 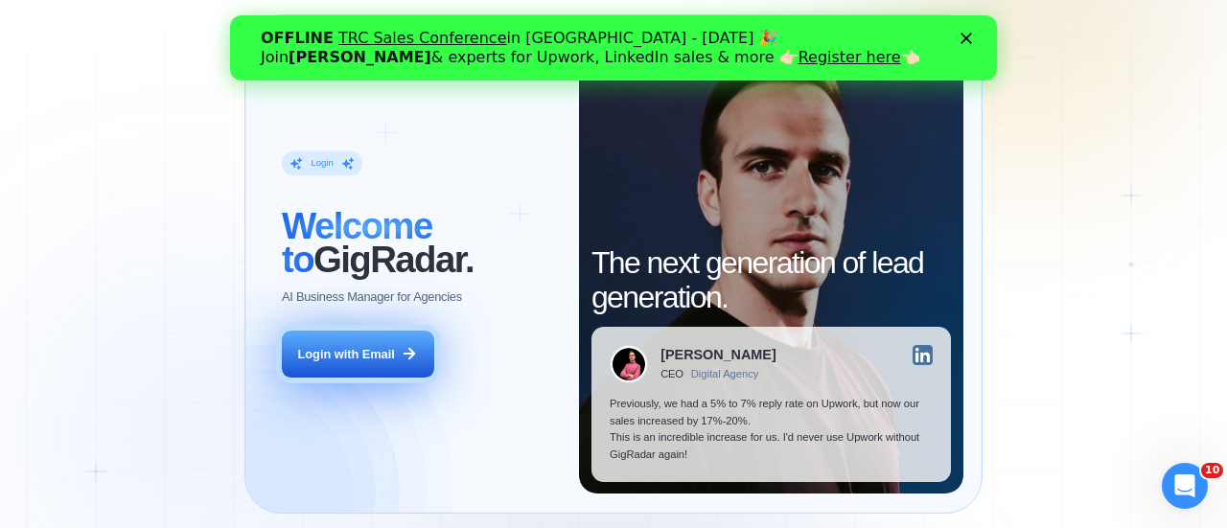 I want to click on b: OFFLINE, so click(x=67, y=22).